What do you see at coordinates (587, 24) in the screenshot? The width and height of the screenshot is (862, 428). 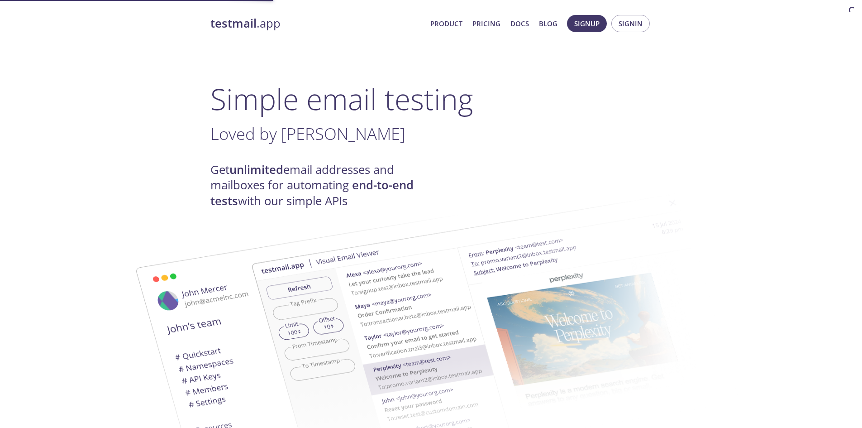 I see `button: Signup` at bounding box center [587, 24].